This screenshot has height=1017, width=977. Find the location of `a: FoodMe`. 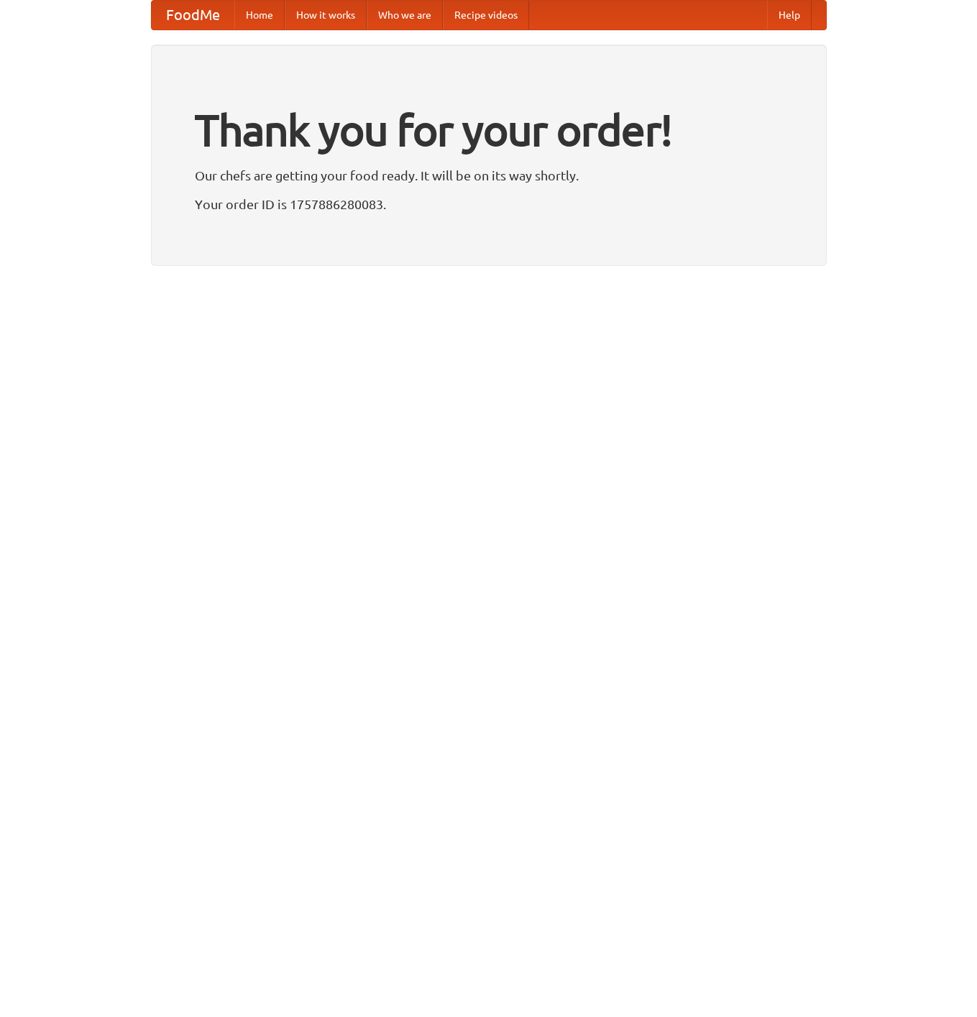

a: FoodMe is located at coordinates (193, 15).